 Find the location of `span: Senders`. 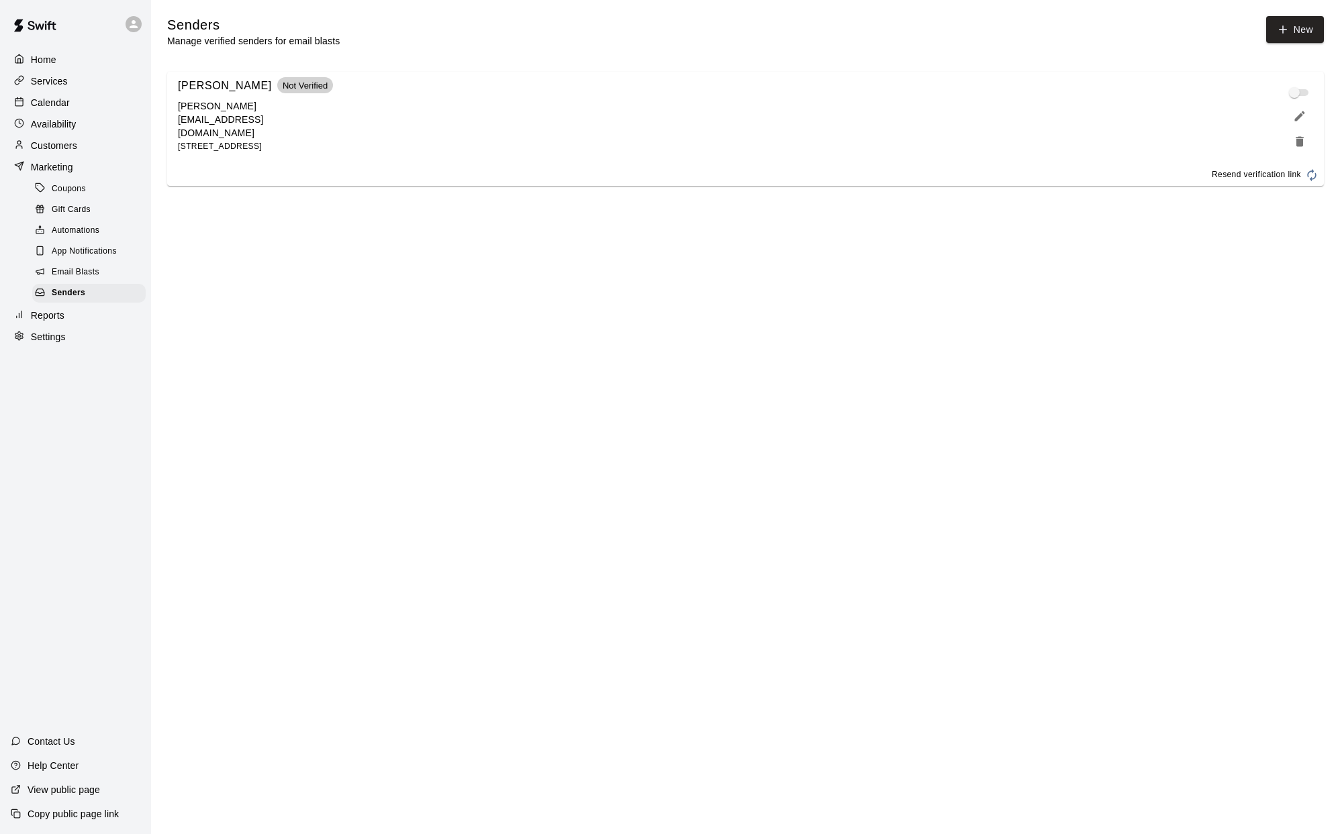

span: Senders is located at coordinates (68, 293).